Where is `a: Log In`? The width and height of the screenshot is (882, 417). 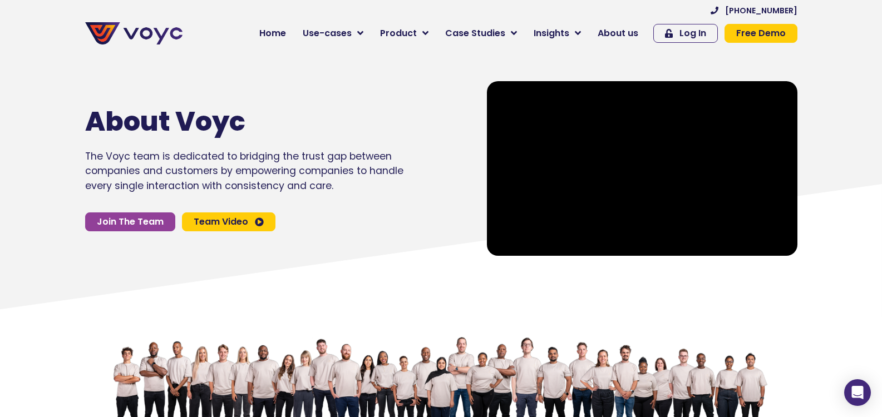 a: Log In is located at coordinates (685, 33).